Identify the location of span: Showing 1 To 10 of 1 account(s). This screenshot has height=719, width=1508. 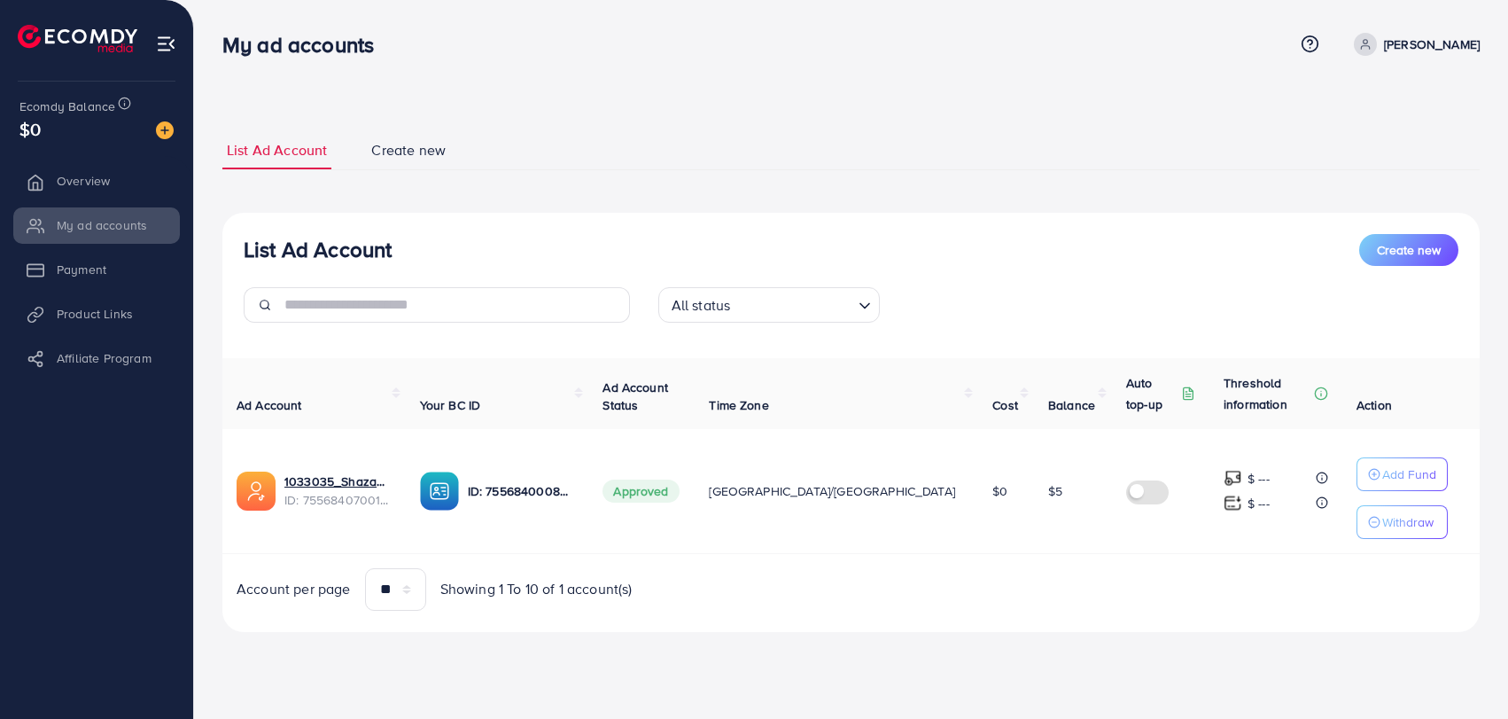
(536, 588).